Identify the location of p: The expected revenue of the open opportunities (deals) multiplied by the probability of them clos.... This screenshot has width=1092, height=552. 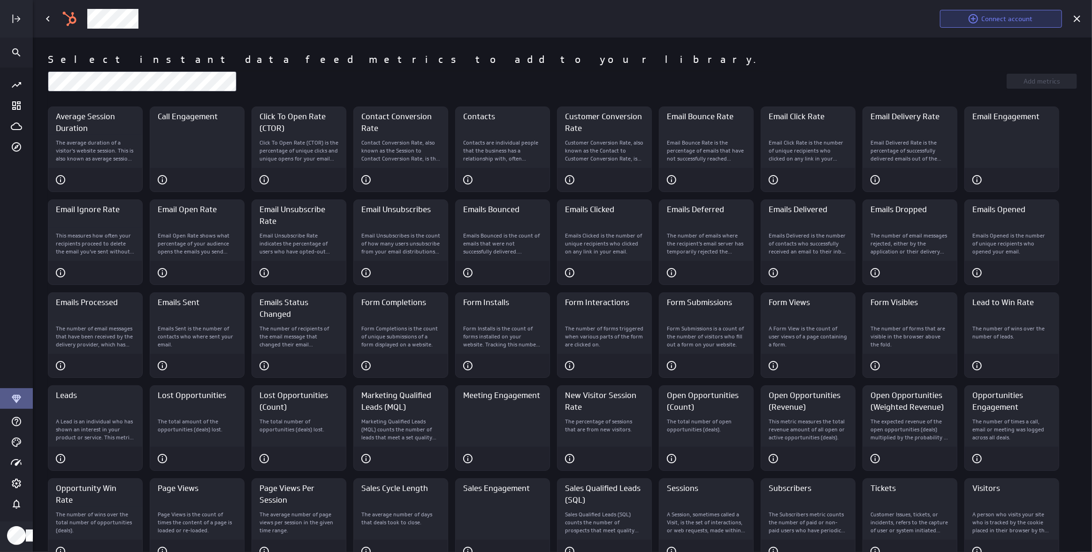
(910, 429).